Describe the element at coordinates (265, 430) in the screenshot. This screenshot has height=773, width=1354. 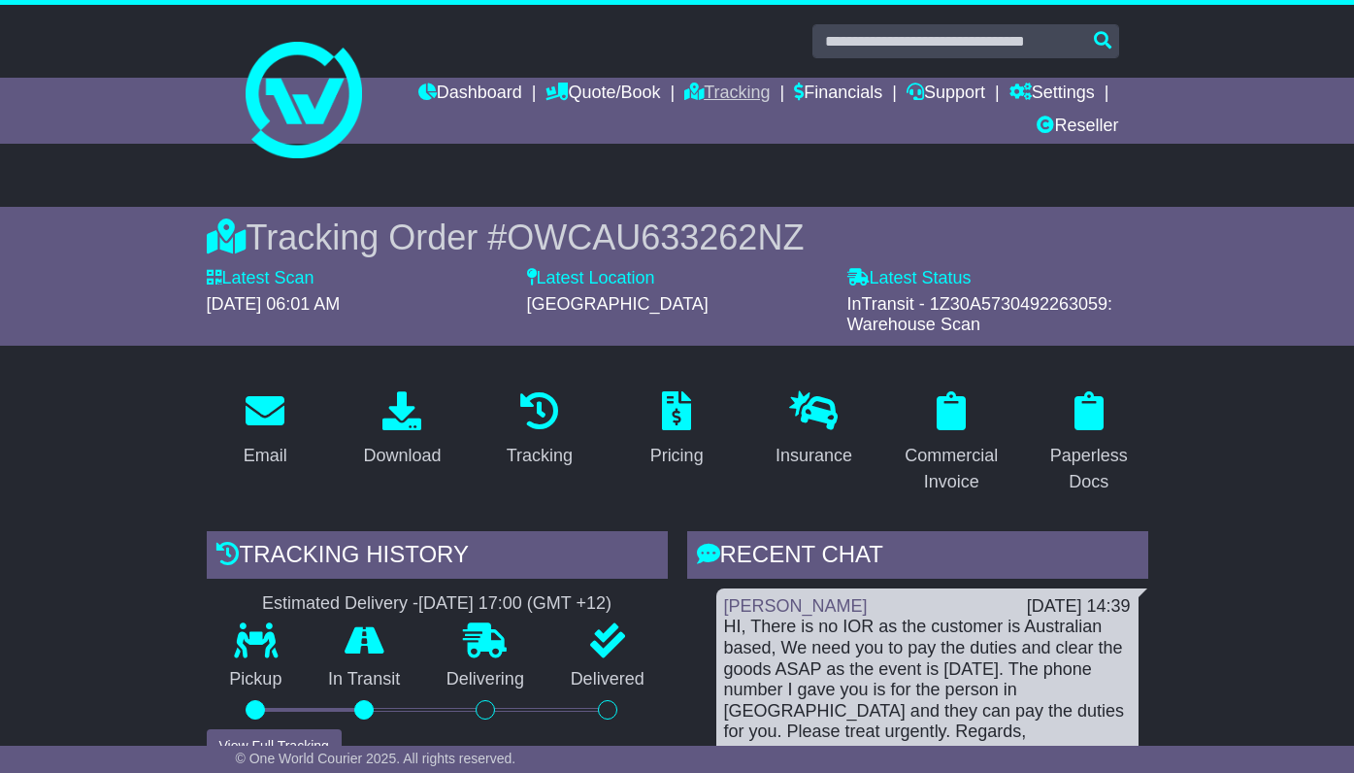
I see `a: Email` at that location.